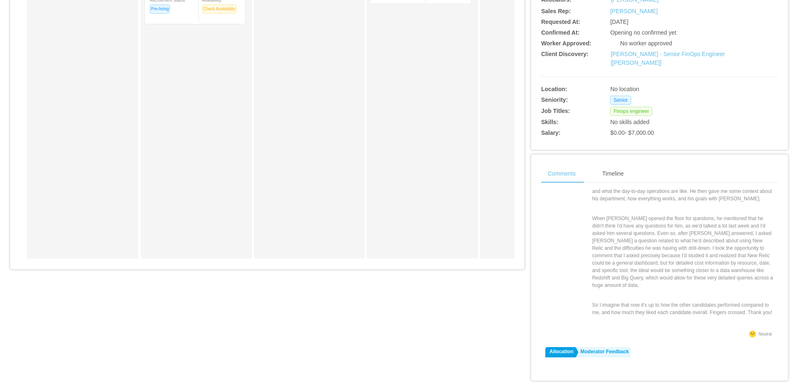 This screenshot has width=792, height=385. What do you see at coordinates (556, 111) in the screenshot?
I see `b: Job Titles:` at bounding box center [556, 111].